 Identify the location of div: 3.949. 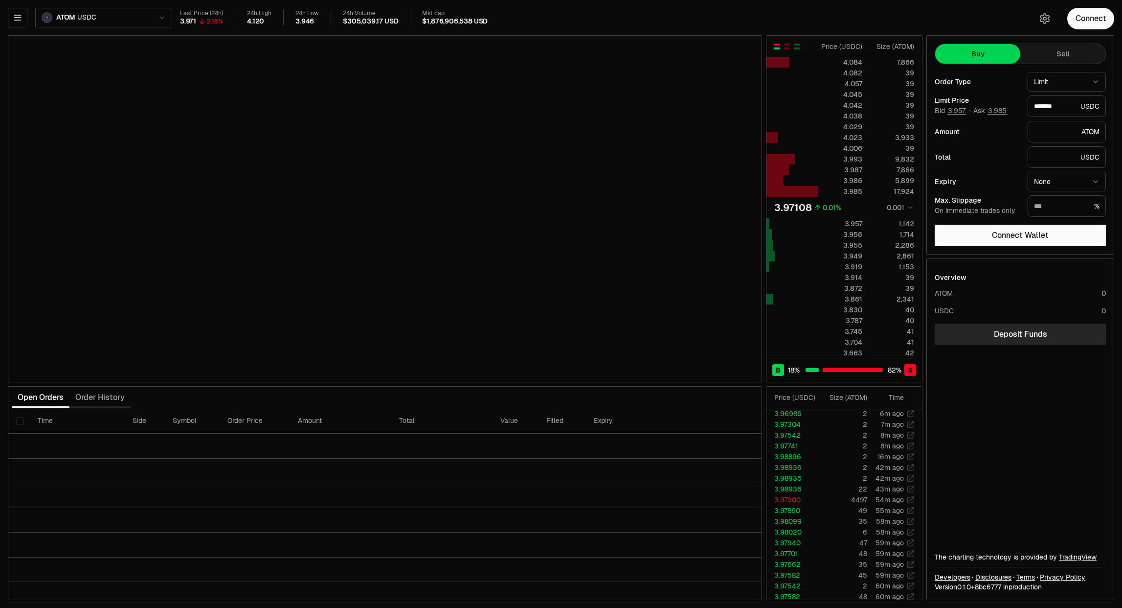
(840, 256).